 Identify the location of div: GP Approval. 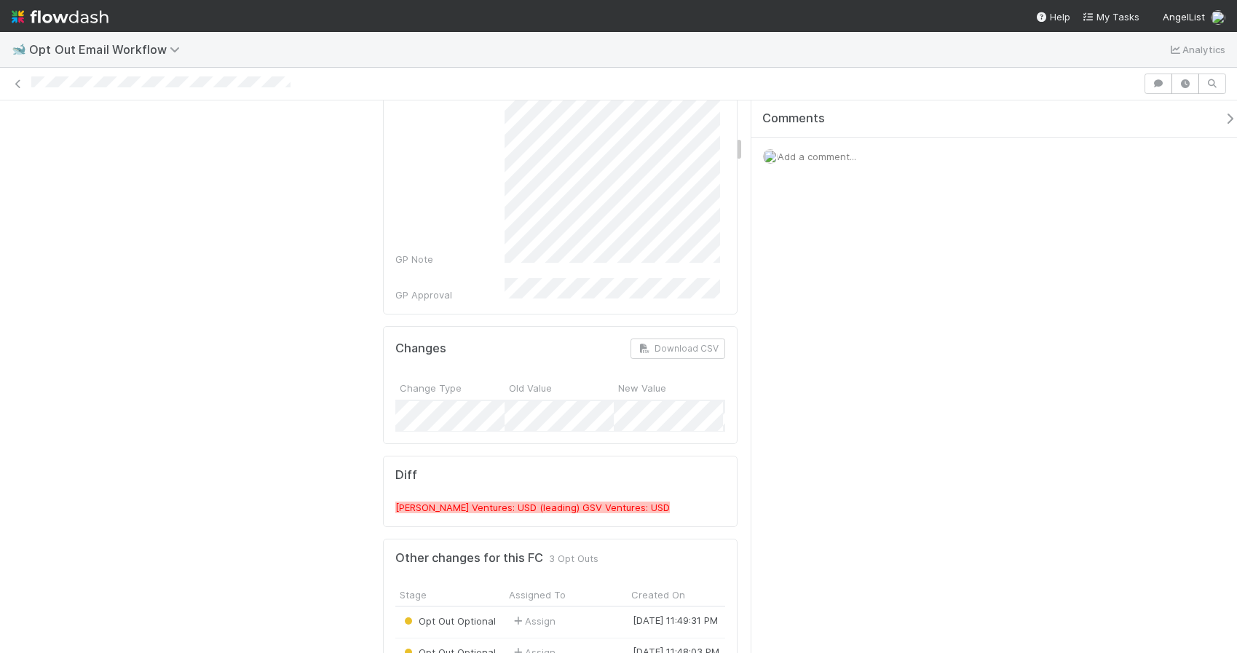
(450, 295).